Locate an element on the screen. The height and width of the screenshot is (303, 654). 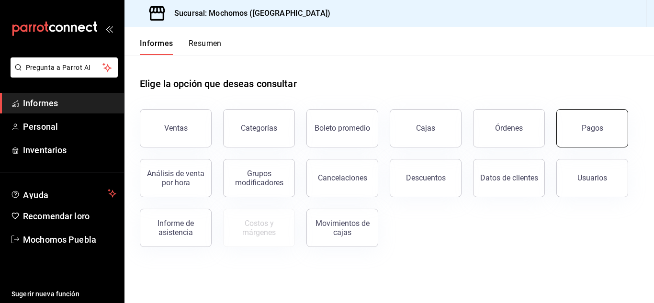
button: Contrata inventarios para ver este informe is located at coordinates (259, 228).